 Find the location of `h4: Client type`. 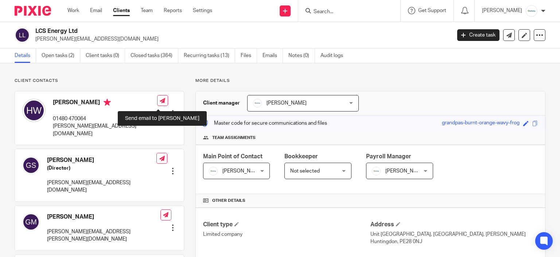

h4: Client type is located at coordinates (287, 224).